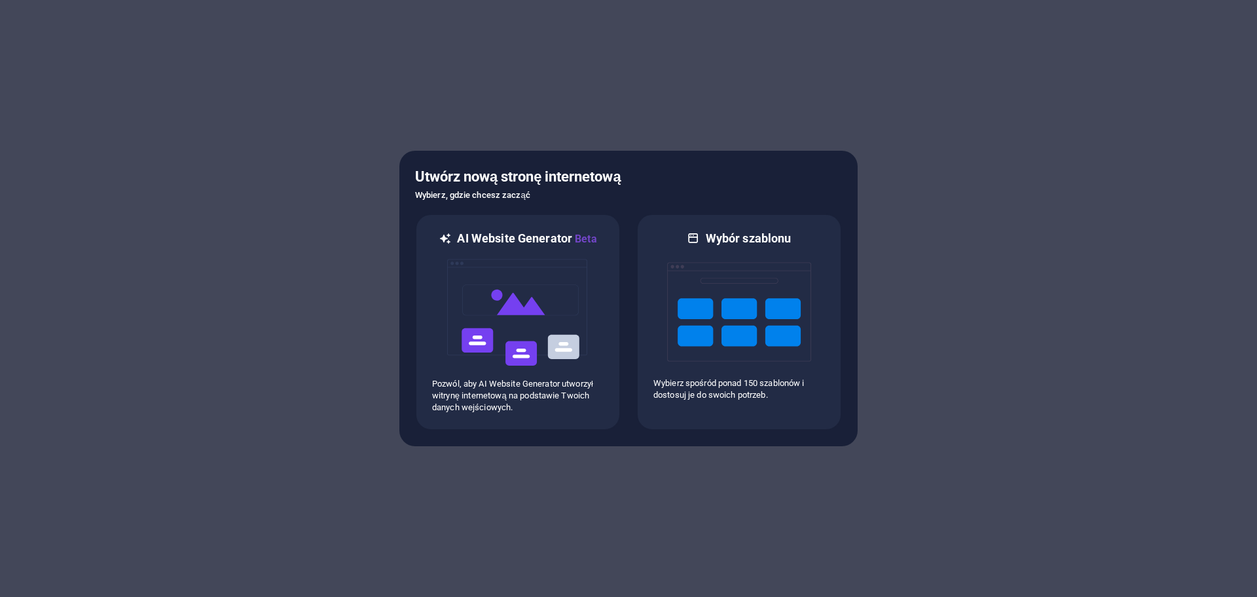 The height and width of the screenshot is (597, 1257). What do you see at coordinates (629, 177) in the screenshot?
I see `h5: Utwórz nową stronę internetową` at bounding box center [629, 177].